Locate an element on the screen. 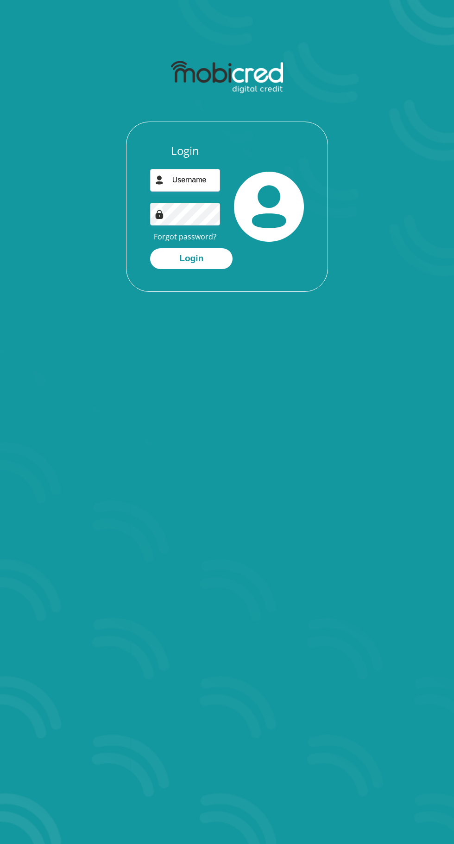 This screenshot has width=454, height=844. img: user-icon image is located at coordinates (160, 180).